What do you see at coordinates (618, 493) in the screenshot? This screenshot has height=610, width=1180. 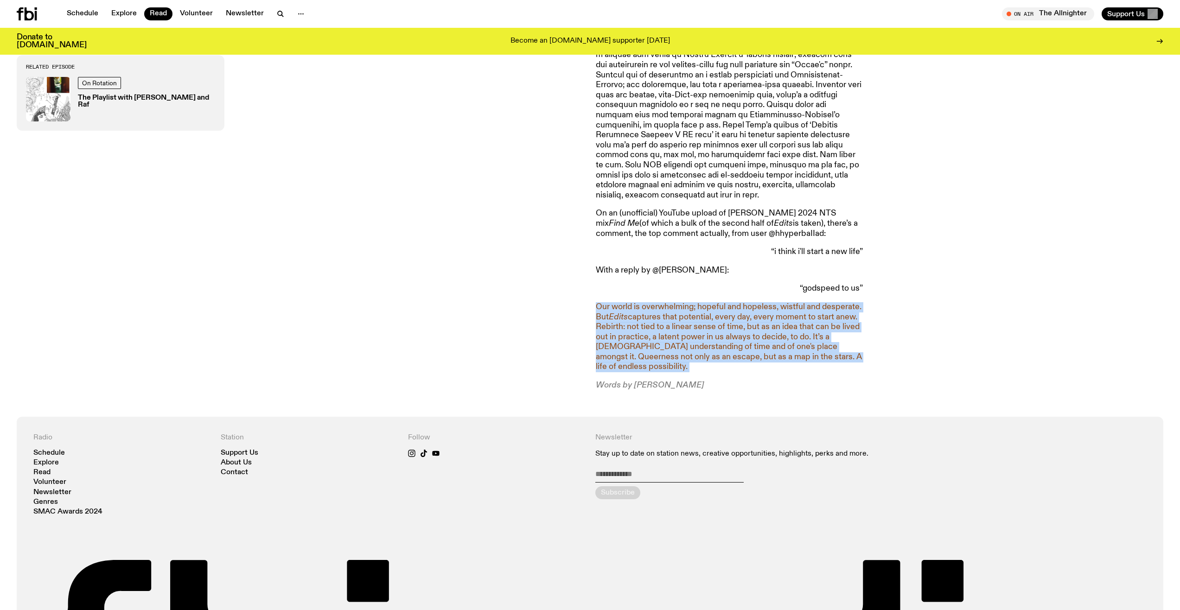 I see `button: Subscribe` at bounding box center [618, 493].